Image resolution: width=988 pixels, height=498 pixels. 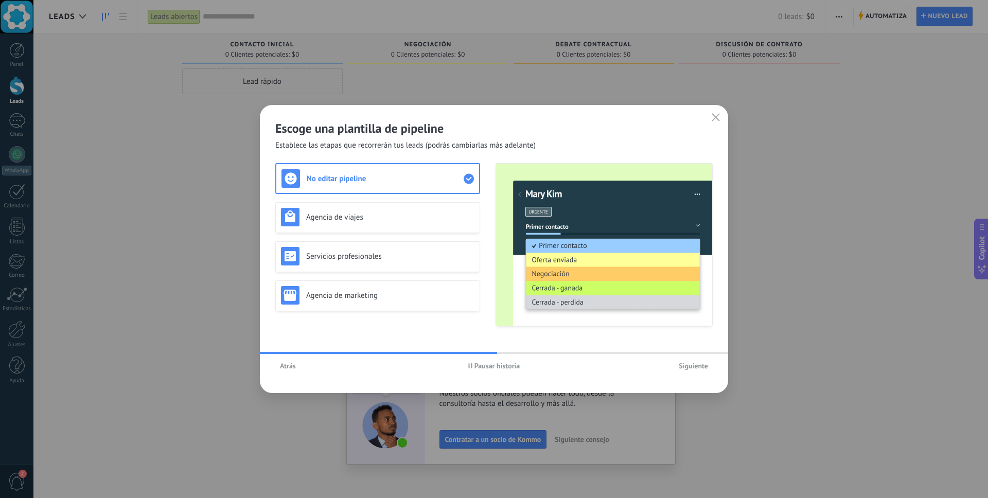 What do you see at coordinates (693, 366) in the screenshot?
I see `span: Siguiente` at bounding box center [693, 366].